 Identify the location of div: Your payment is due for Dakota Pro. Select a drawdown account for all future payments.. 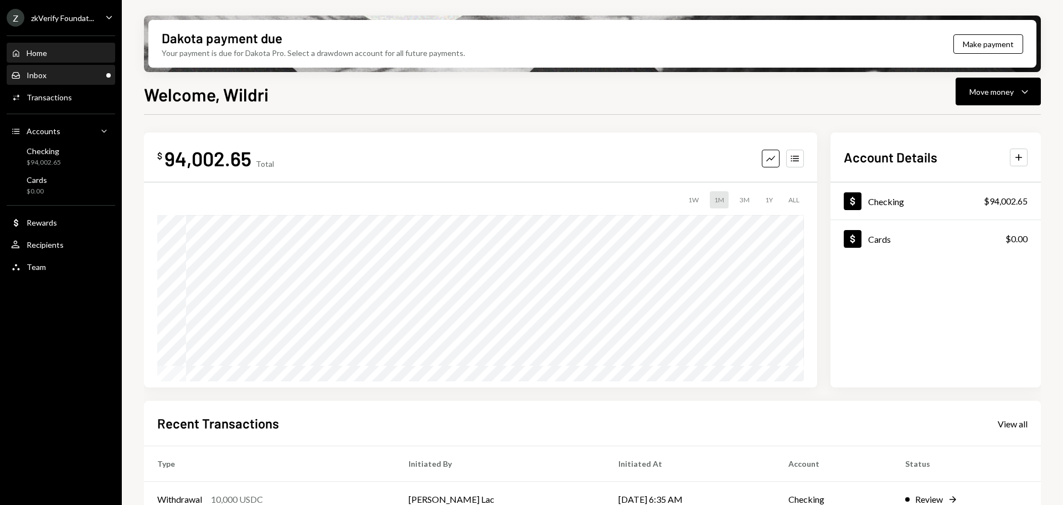
(313, 53).